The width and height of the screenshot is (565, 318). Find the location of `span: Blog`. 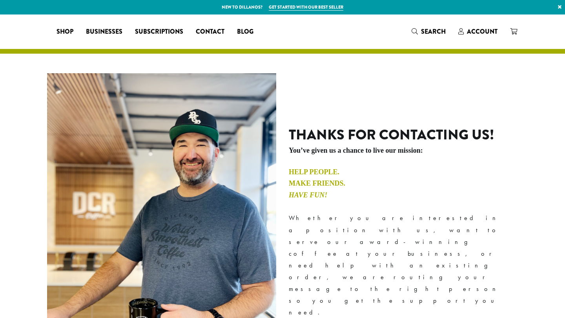

span: Blog is located at coordinates (245, 32).